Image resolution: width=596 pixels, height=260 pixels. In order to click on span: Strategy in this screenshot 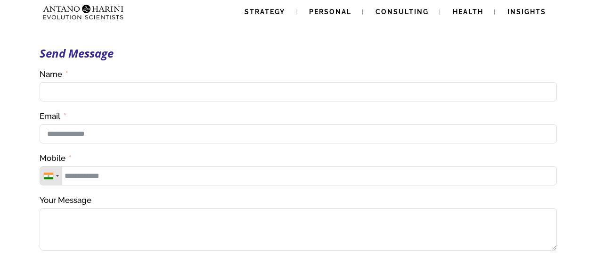, I will do `click(265, 12)`.